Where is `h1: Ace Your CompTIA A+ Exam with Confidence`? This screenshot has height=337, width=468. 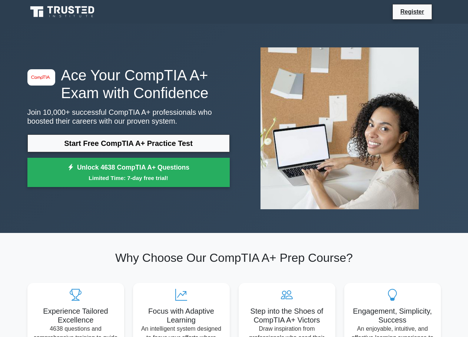 h1: Ace Your CompTIA A+ Exam with Confidence is located at coordinates (129, 84).